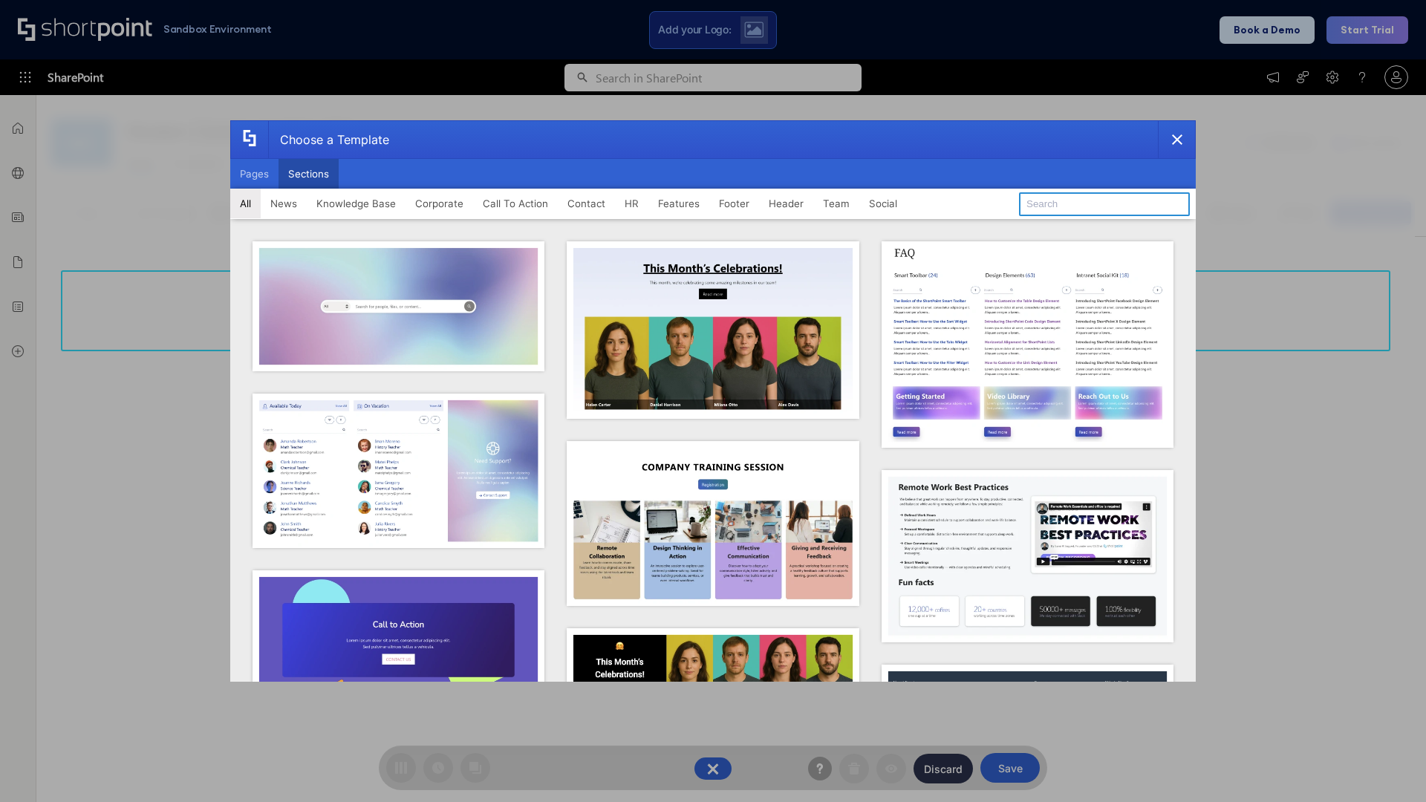 This screenshot has width=1426, height=802. Describe the element at coordinates (836, 204) in the screenshot. I see `button: Team` at that location.